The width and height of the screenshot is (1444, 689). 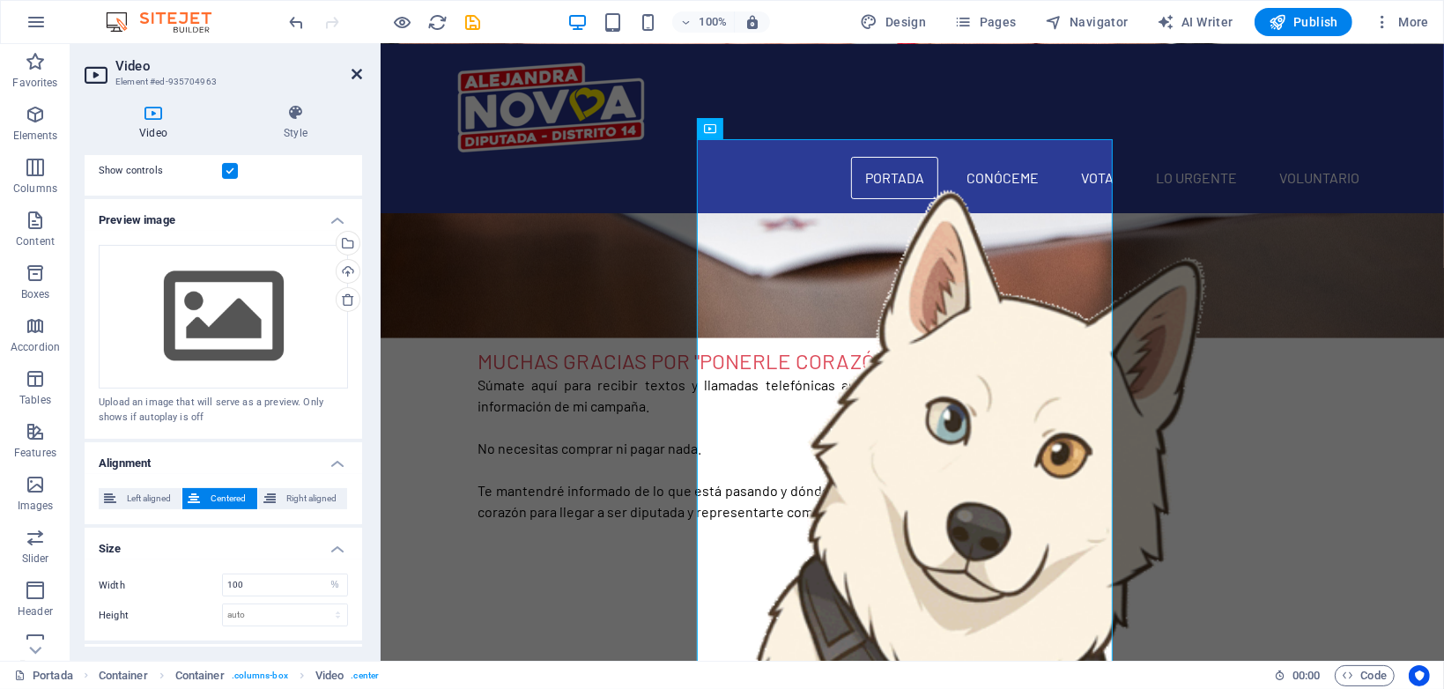 What do you see at coordinates (160, 171) in the screenshot?
I see `label: Show controls` at bounding box center [160, 171].